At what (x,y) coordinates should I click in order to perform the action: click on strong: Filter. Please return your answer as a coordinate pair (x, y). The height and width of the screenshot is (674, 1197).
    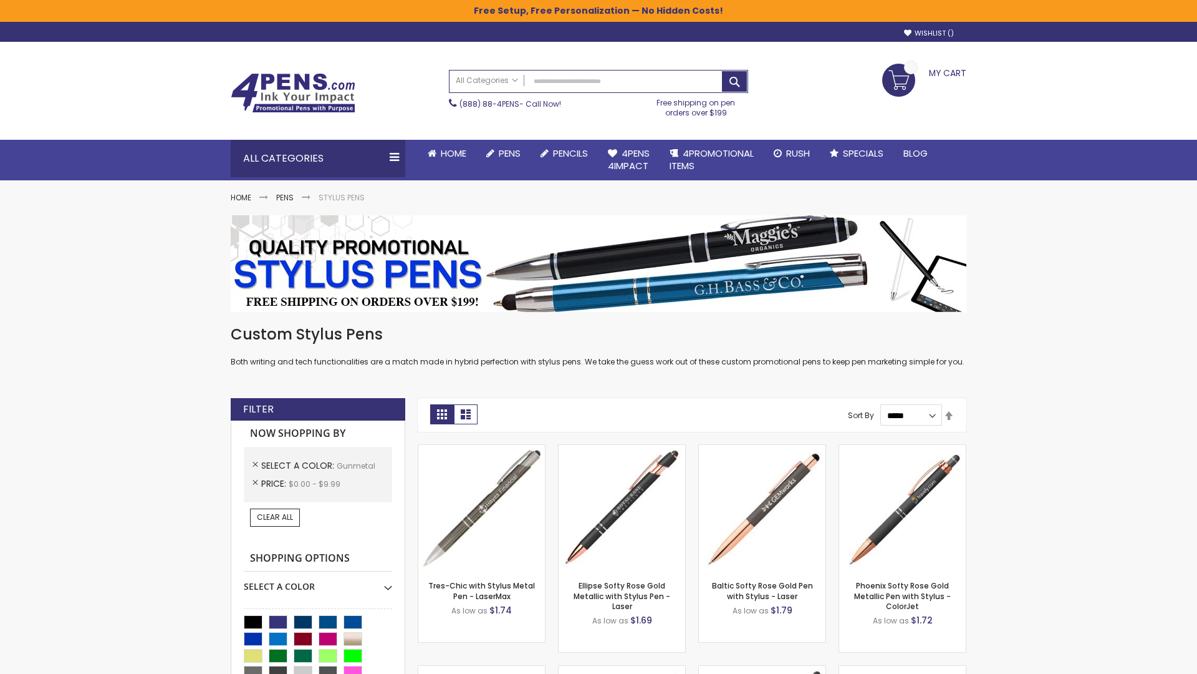
    Looking at the image, I should click on (258, 409).